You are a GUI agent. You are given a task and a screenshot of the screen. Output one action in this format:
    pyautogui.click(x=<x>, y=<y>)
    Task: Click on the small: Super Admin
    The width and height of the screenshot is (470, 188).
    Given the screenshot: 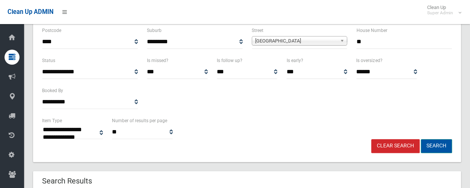 What is the action you would take?
    pyautogui.click(x=440, y=13)
    